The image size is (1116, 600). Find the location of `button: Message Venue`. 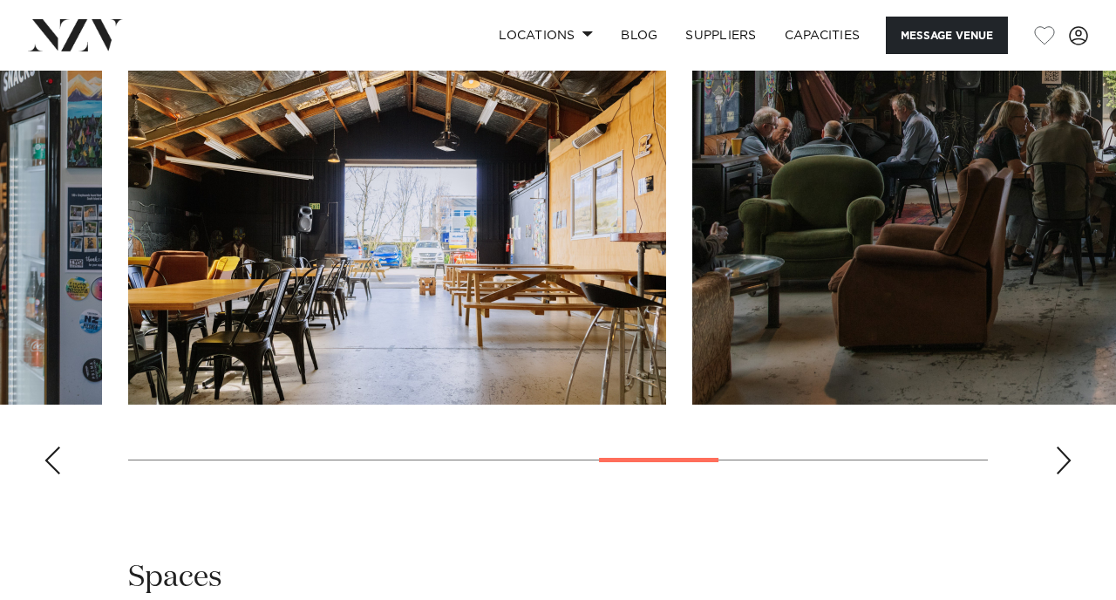

button: Message Venue is located at coordinates (947, 35).